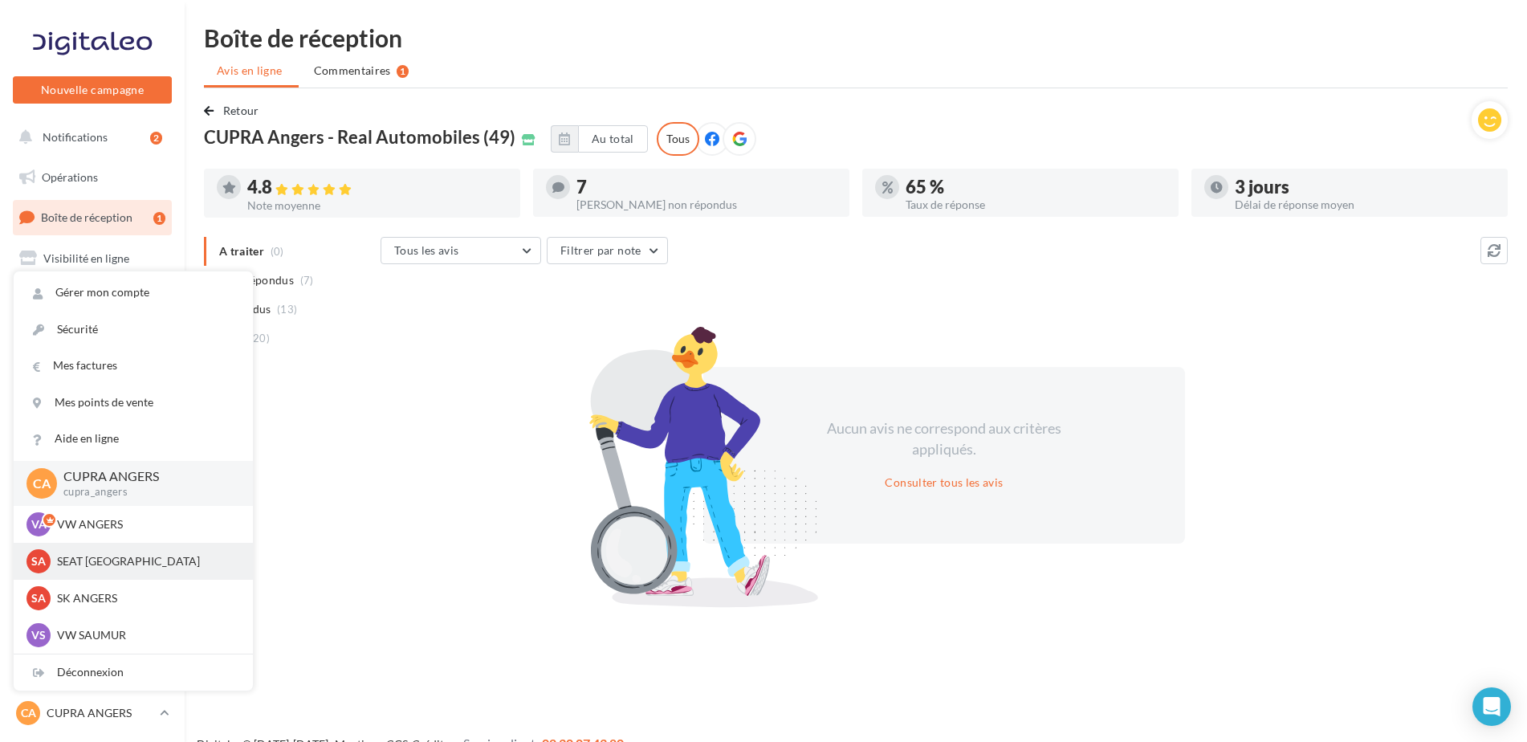 This screenshot has height=742, width=1527. Describe the element at coordinates (707, 187) in the screenshot. I see `div: 7` at that location.